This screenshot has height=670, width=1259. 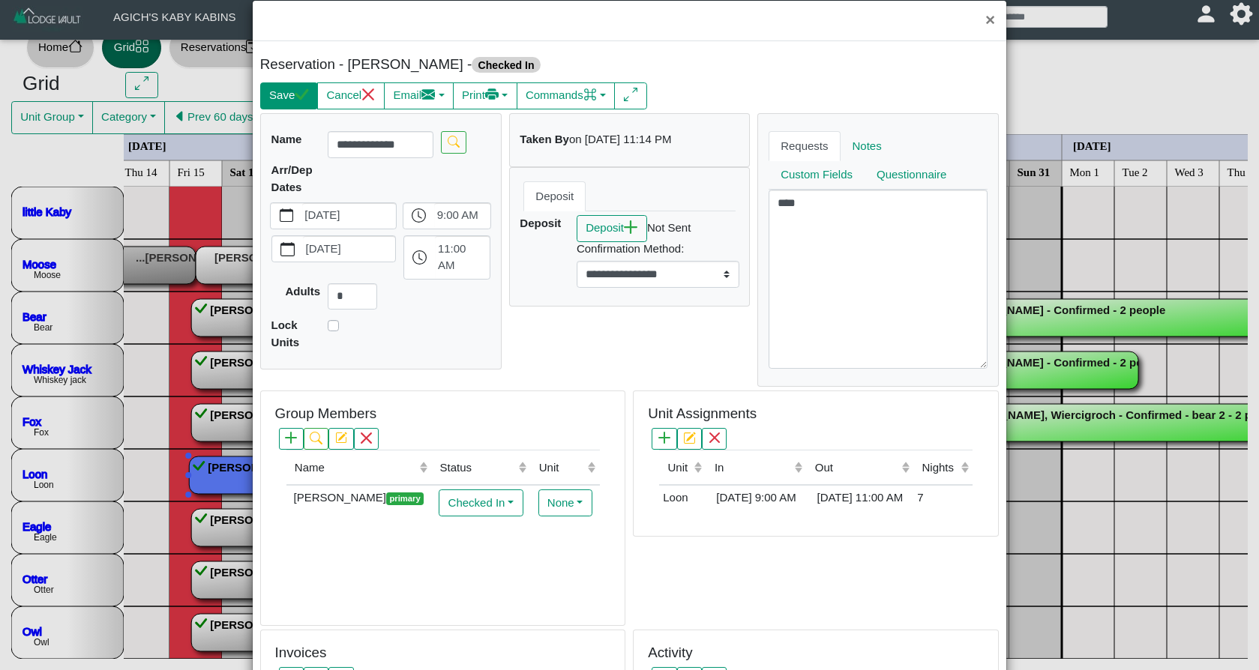 I want to click on button: Cancelx, so click(x=351, y=96).